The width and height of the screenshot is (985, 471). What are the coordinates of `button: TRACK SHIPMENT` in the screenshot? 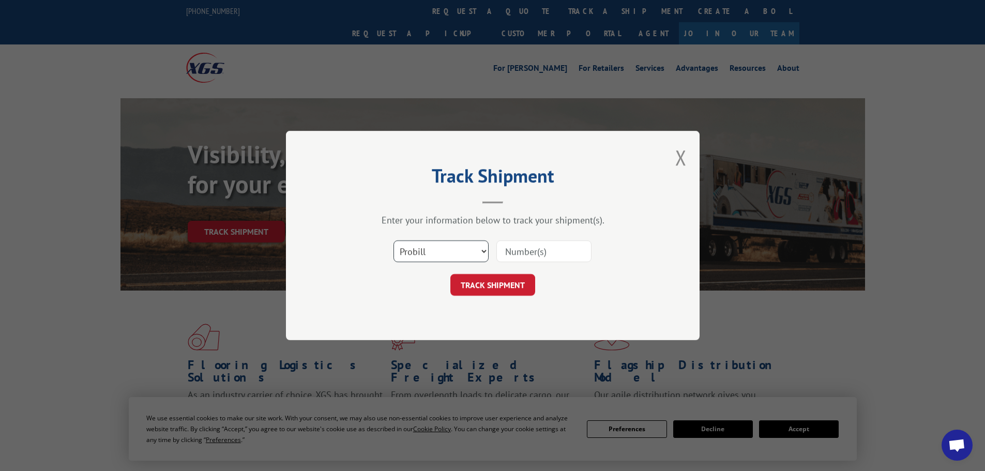 It's located at (493, 285).